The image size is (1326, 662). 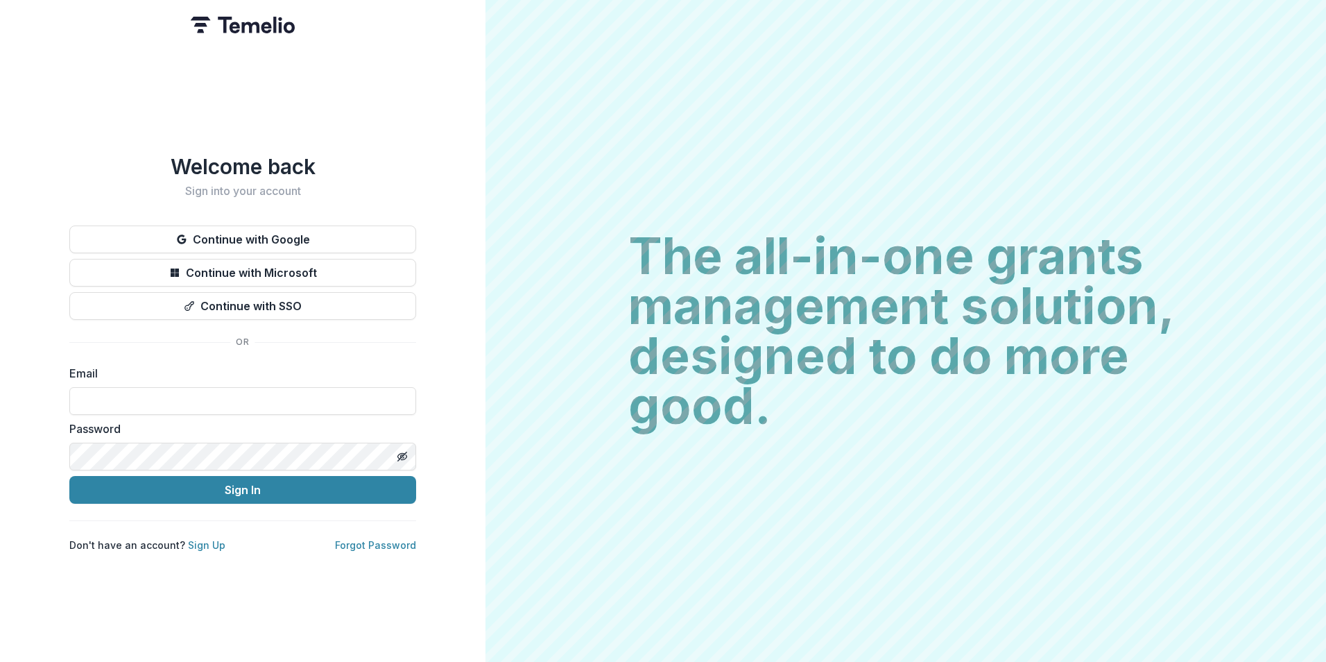 I want to click on label: Password, so click(x=239, y=429).